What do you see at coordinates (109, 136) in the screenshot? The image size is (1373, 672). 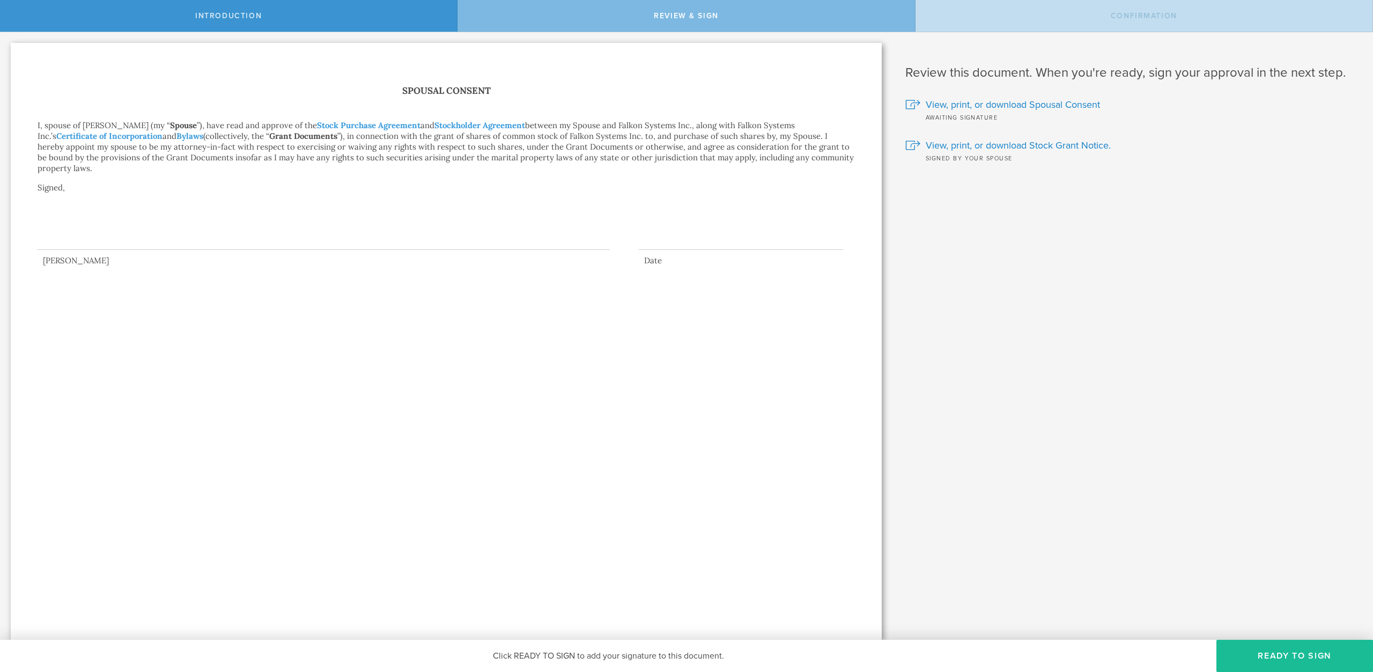 I see `a: Certificate of Incorporation` at bounding box center [109, 136].